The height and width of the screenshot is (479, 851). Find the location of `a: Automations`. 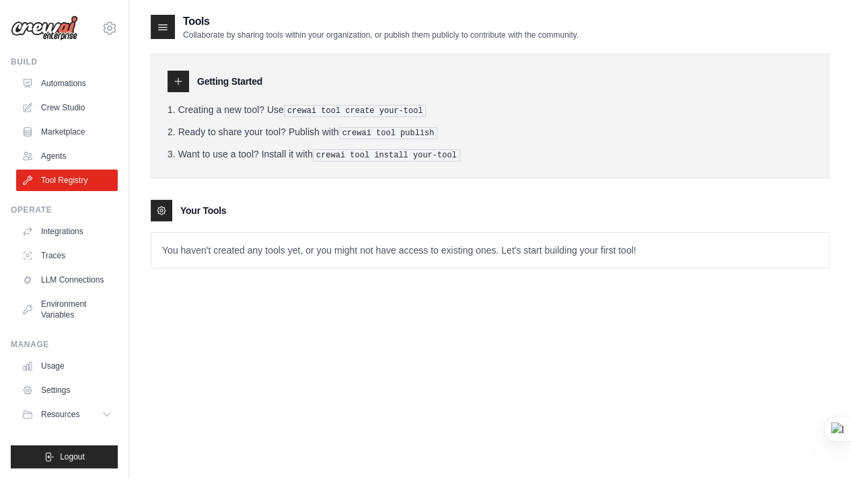

a: Automations is located at coordinates (67, 83).